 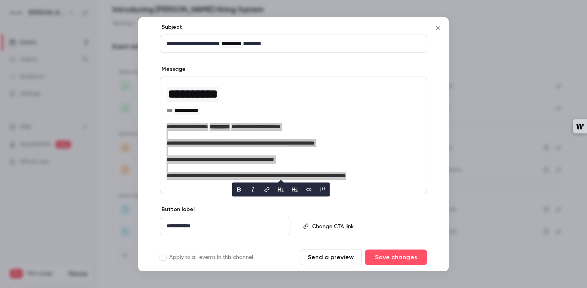 I want to click on button: Close, so click(x=438, y=28).